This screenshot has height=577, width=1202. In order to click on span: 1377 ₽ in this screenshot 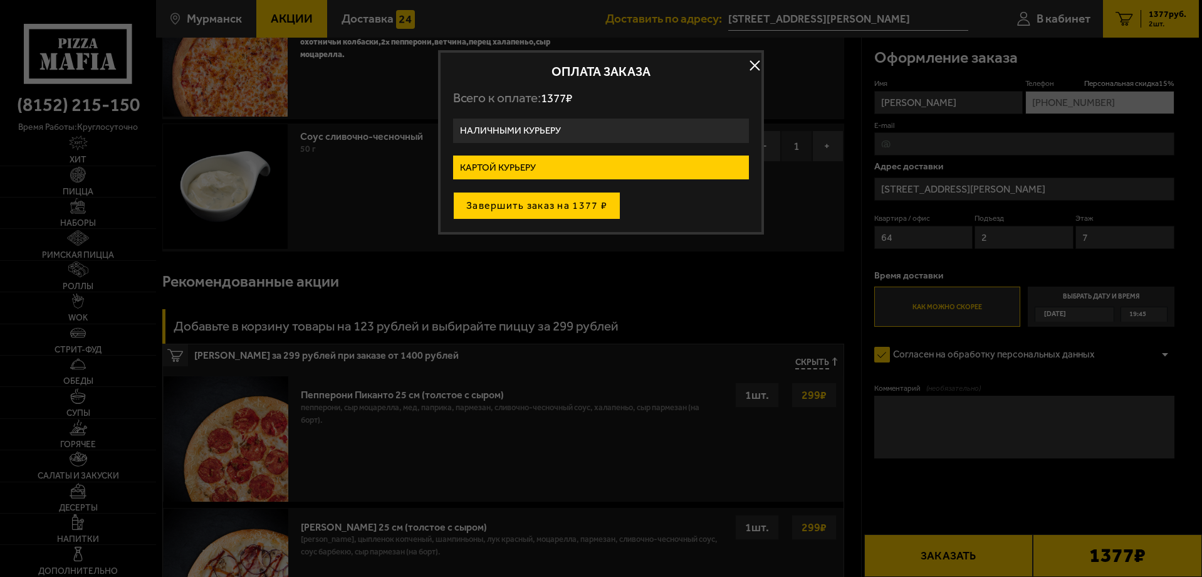, I will do `click(557, 98)`.